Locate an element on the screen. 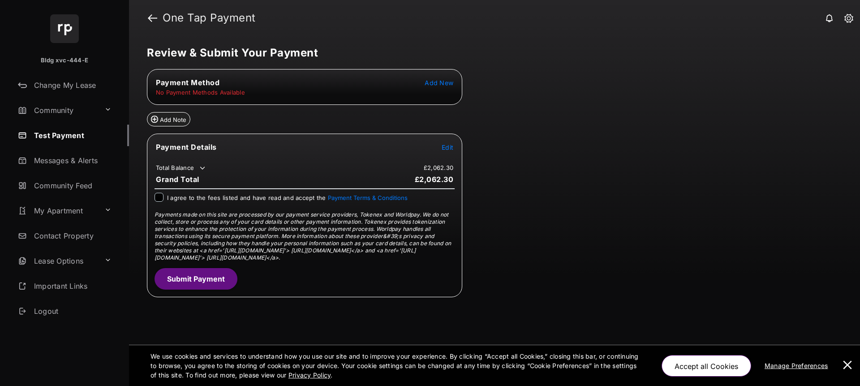  a: Change My Lease is located at coordinates (72, 85).